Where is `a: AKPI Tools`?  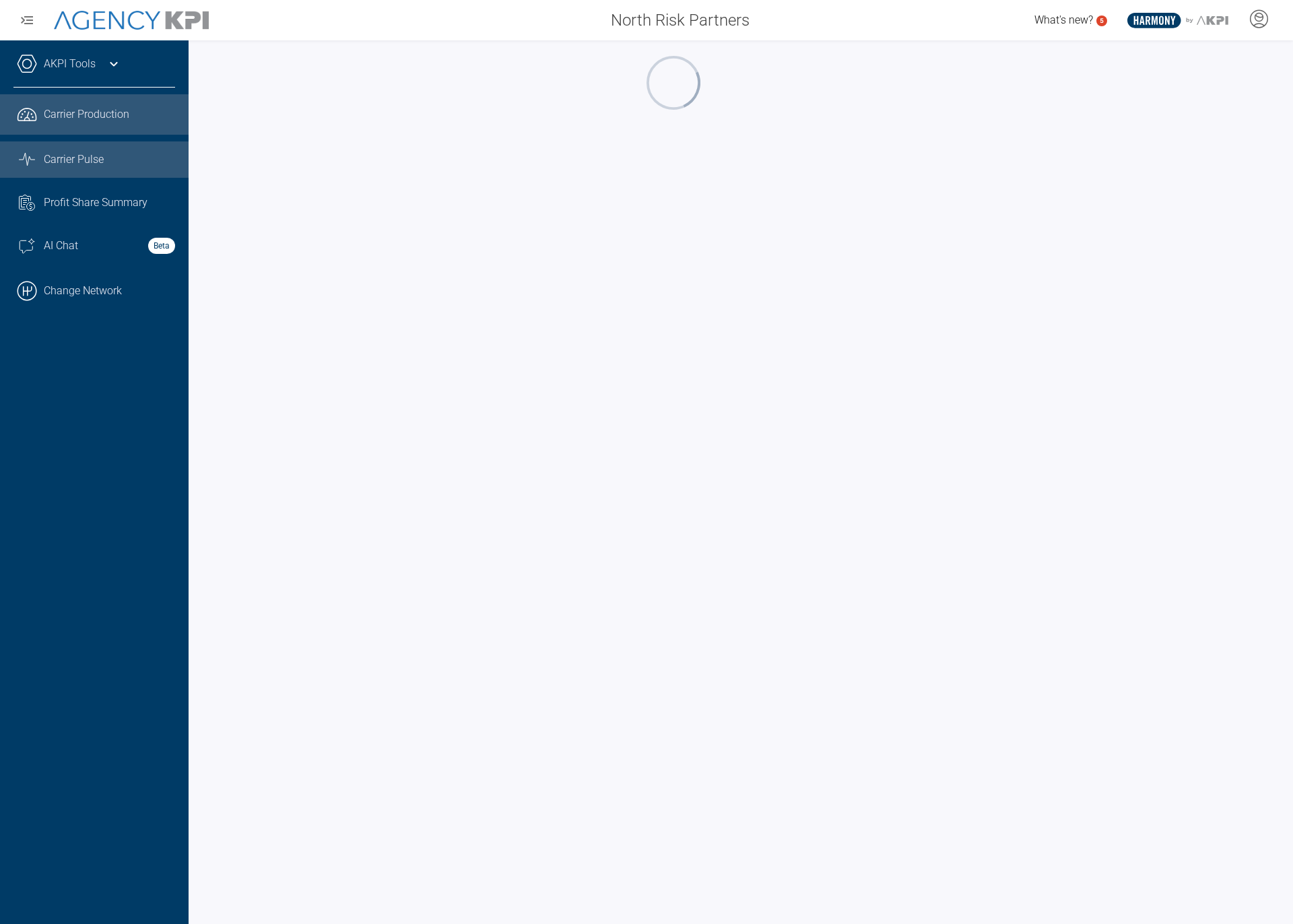 a: AKPI Tools is located at coordinates (70, 64).